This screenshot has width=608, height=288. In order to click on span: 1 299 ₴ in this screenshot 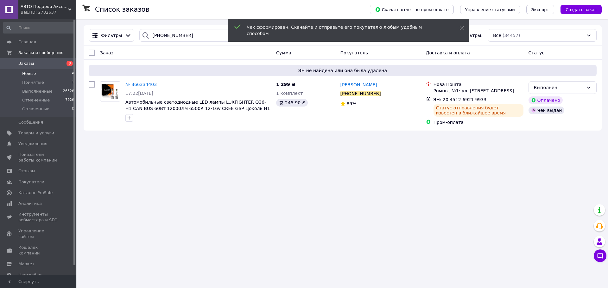, I will do `click(285, 84)`.